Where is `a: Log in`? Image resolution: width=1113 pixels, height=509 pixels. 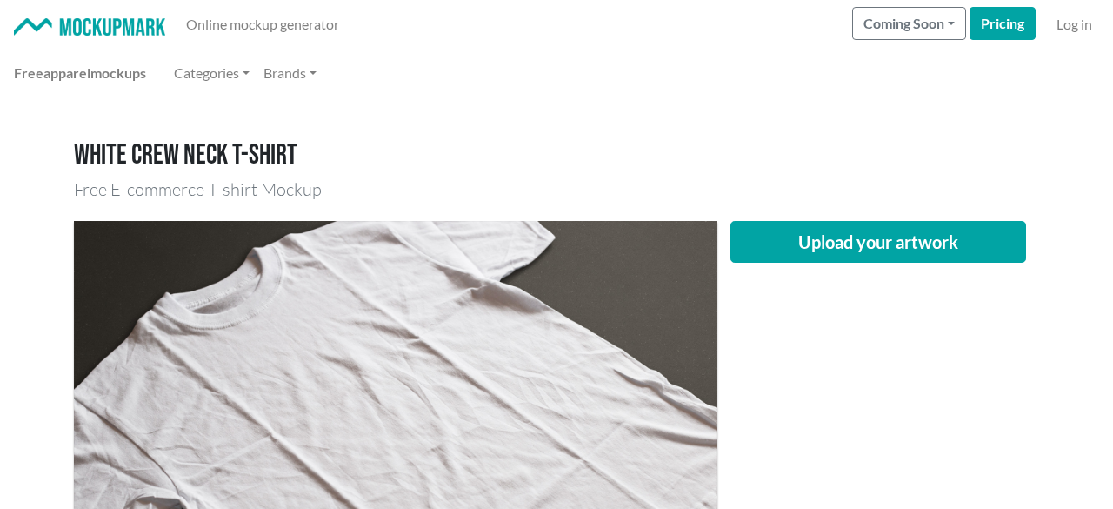
a: Log in is located at coordinates (1074, 24).